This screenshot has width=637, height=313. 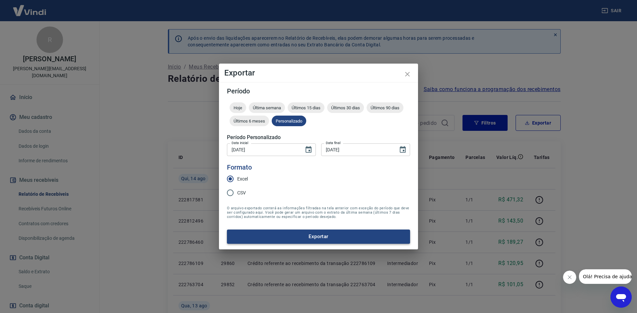 What do you see at coordinates (385, 108) in the screenshot?
I see `span: Últimos 90 dias` at bounding box center [385, 108].